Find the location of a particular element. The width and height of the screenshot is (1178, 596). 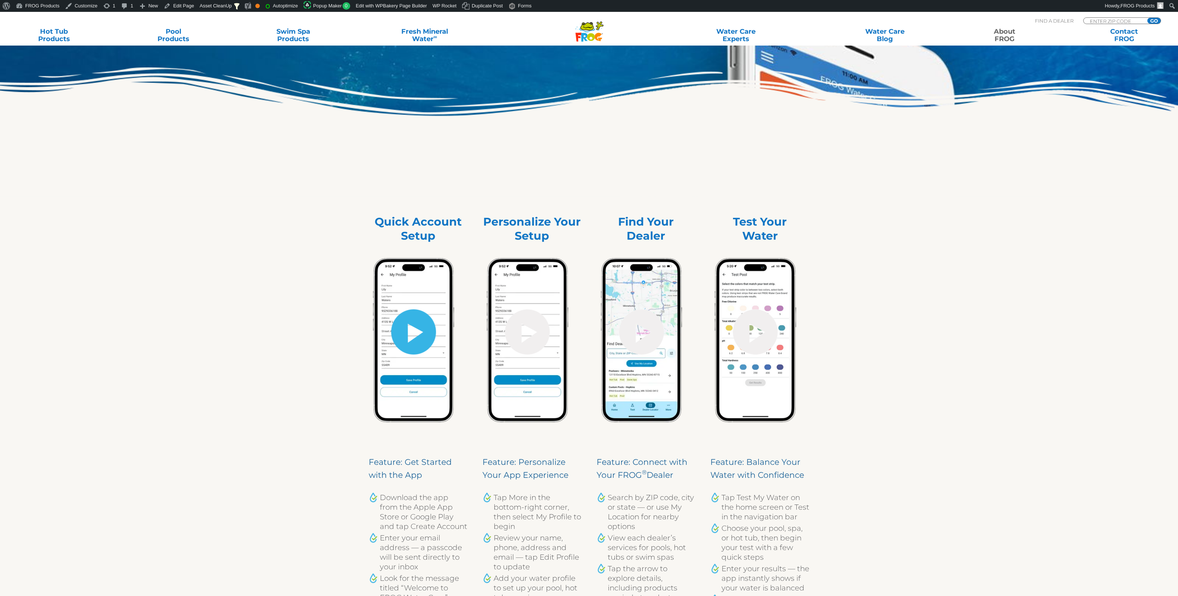

a: AboutFROG is located at coordinates (1004, 35).